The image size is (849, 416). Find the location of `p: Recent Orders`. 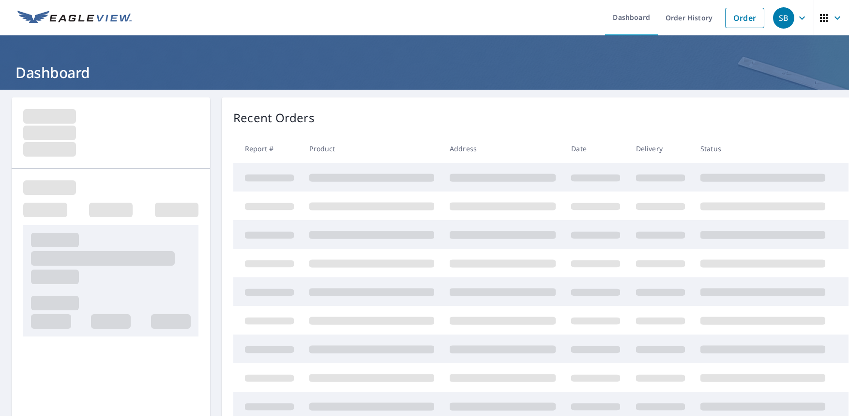

p: Recent Orders is located at coordinates (274, 118).